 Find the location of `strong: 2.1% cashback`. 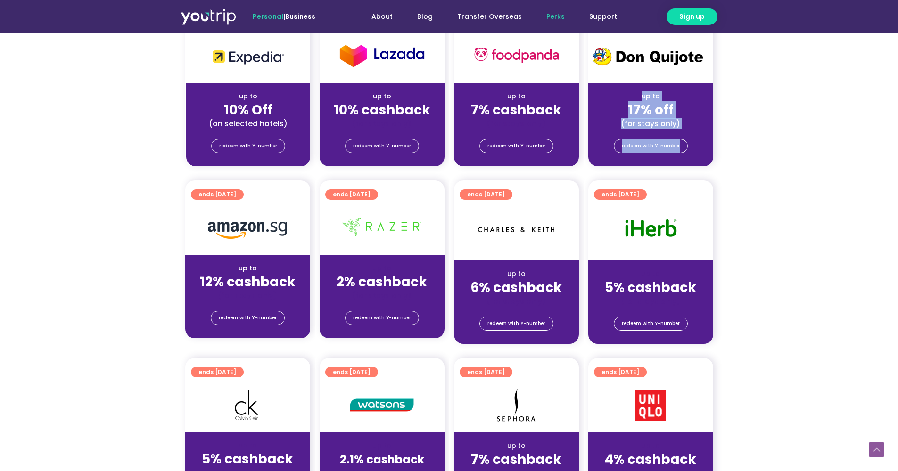

strong: 2.1% cashback is located at coordinates (382, 460).